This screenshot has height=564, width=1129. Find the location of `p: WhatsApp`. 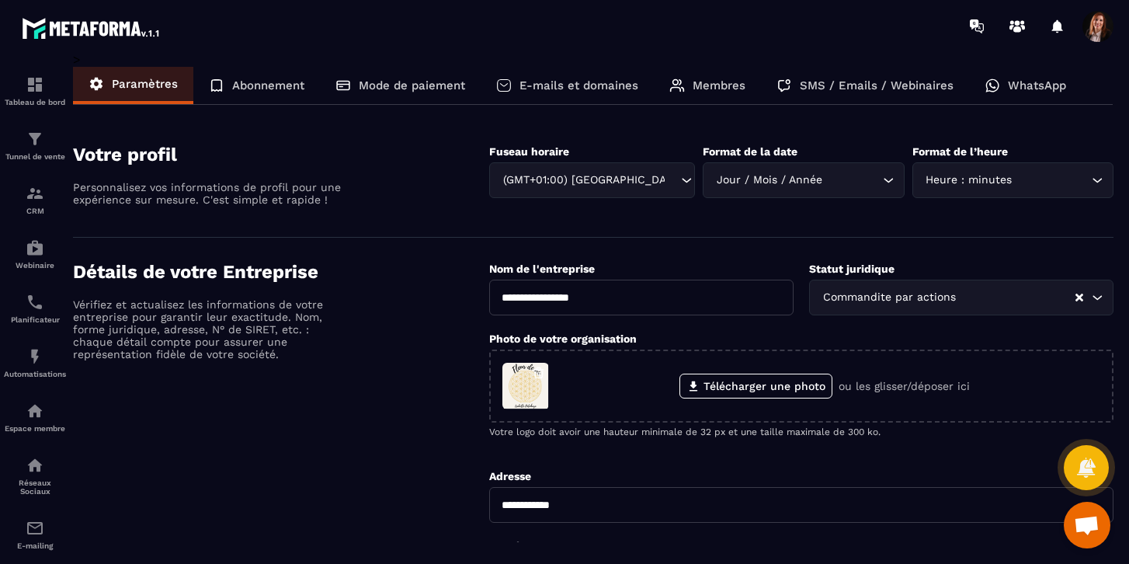

p: WhatsApp is located at coordinates (1037, 85).